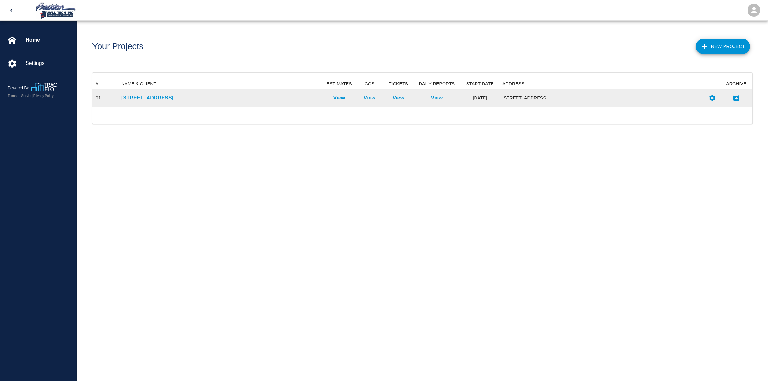  Describe the element at coordinates (339, 84) in the screenshot. I see `div: ESTIMATES` at that location.